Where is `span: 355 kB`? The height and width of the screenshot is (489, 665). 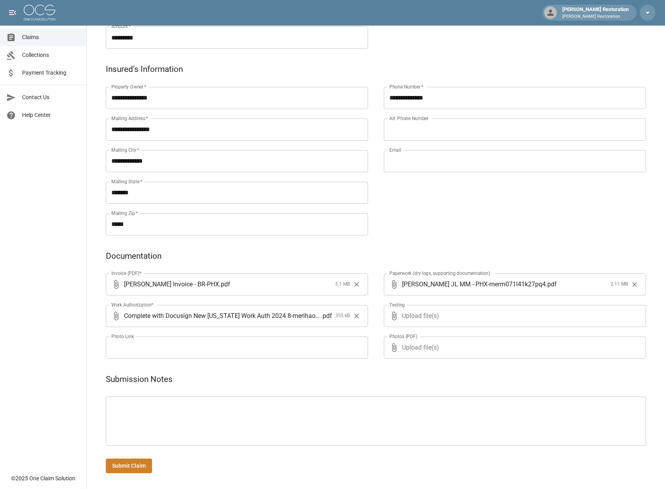 span: 355 kB is located at coordinates (343, 316).